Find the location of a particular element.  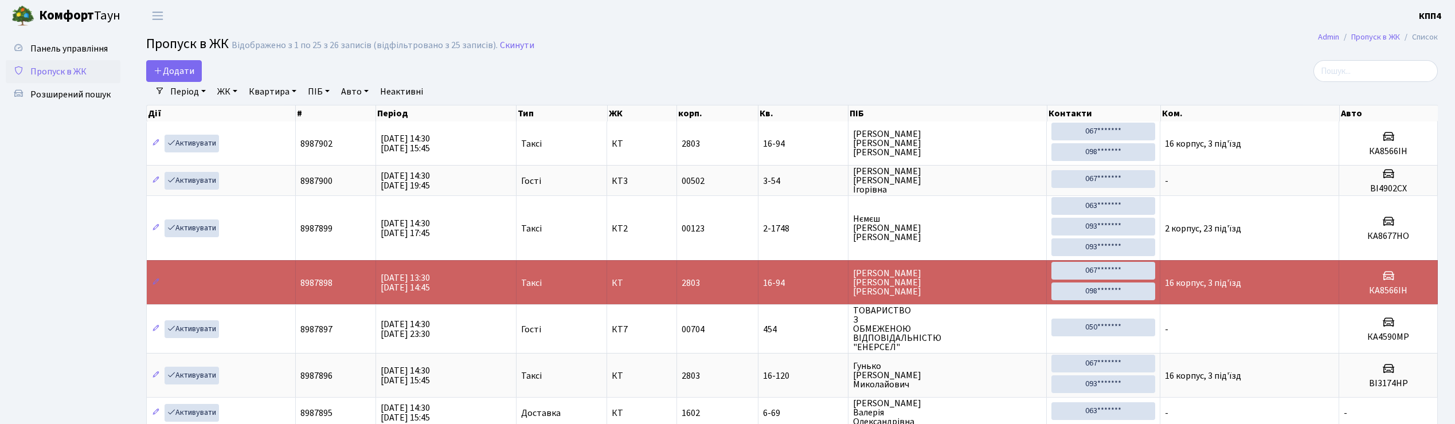

a: Квартира is located at coordinates (272, 92).